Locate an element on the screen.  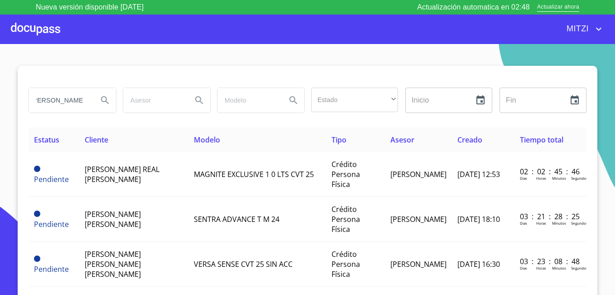
span: SENTRA ADVANCE T M 24 is located at coordinates (237, 219).